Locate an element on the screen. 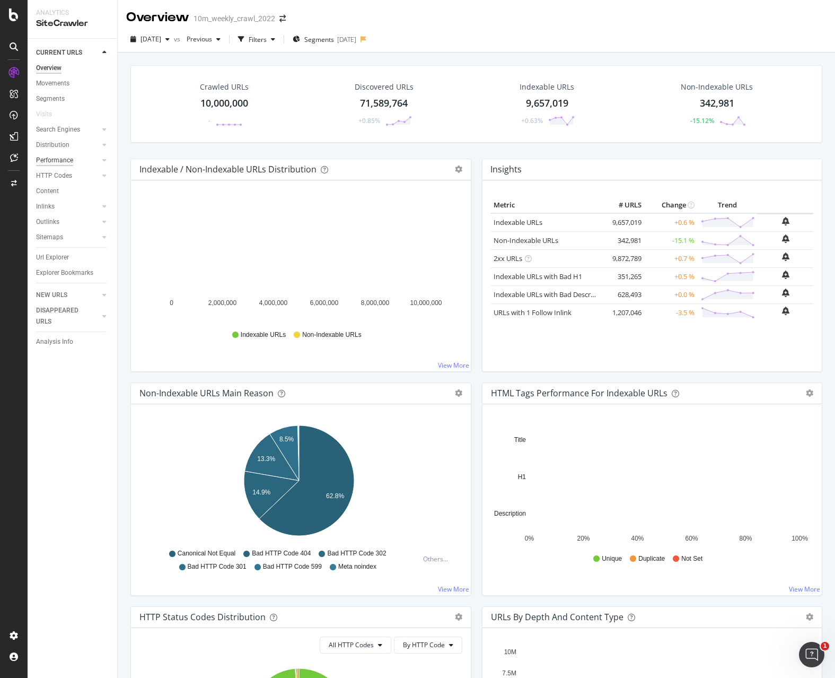 This screenshot has width=835, height=678. div: Overview is located at coordinates (49, 68).